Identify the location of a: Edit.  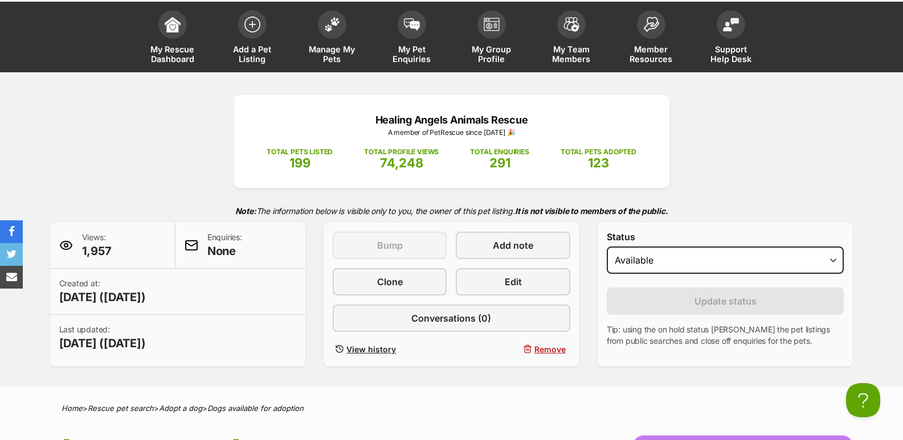
(513, 282).